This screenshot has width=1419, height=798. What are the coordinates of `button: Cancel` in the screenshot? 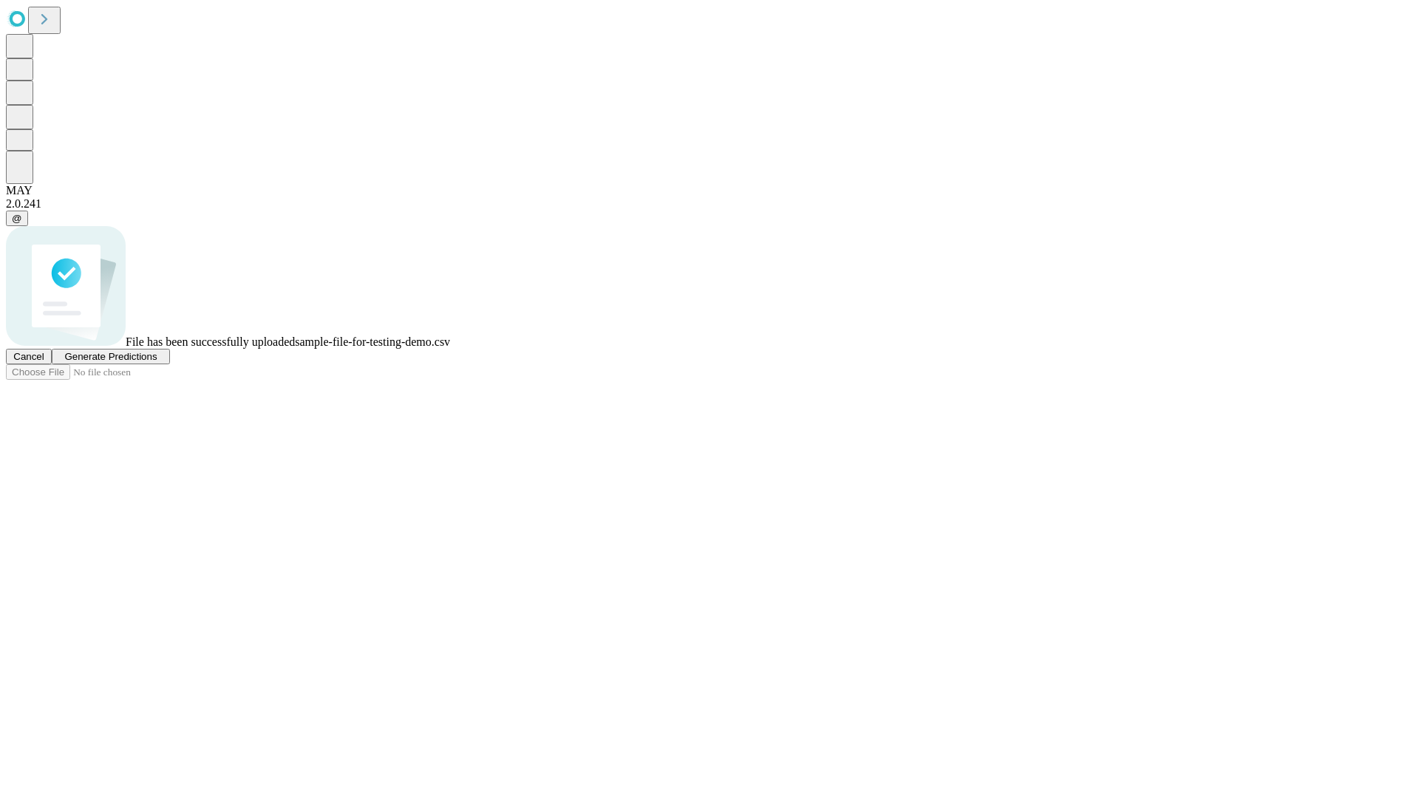 It's located at (29, 356).